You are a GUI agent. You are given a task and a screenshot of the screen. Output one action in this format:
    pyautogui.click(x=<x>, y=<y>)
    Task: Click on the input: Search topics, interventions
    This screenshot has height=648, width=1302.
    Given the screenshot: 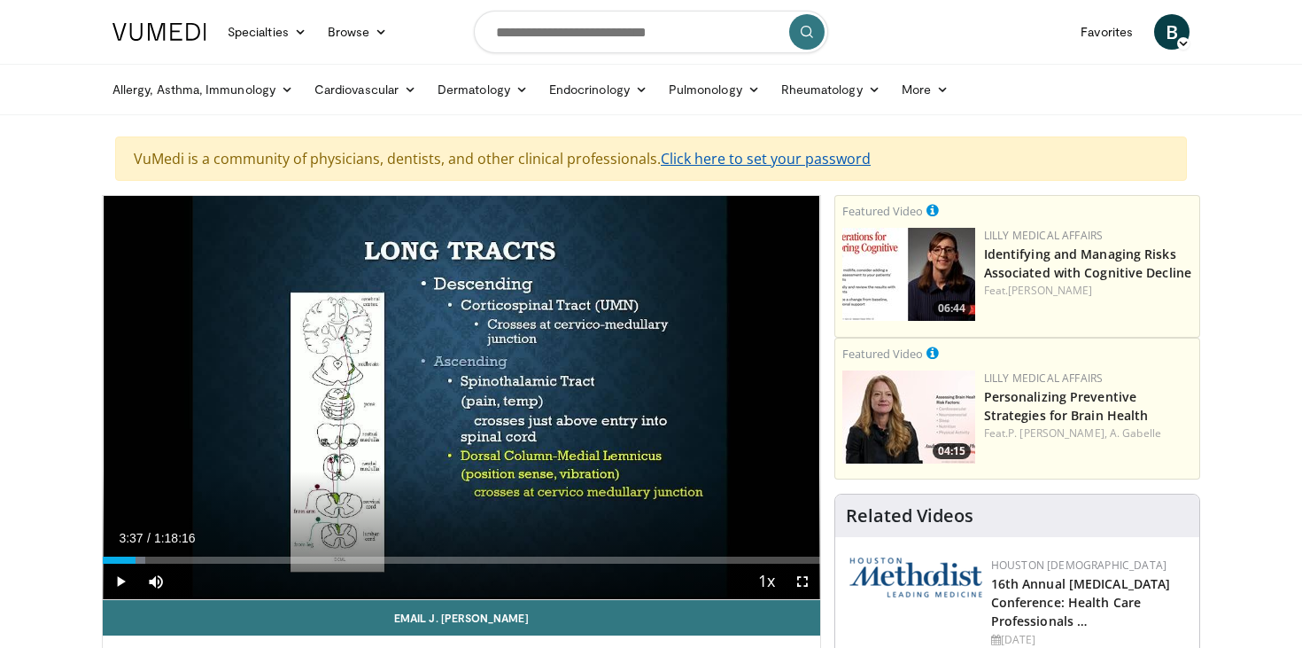 What is the action you would take?
    pyautogui.click(x=651, y=32)
    